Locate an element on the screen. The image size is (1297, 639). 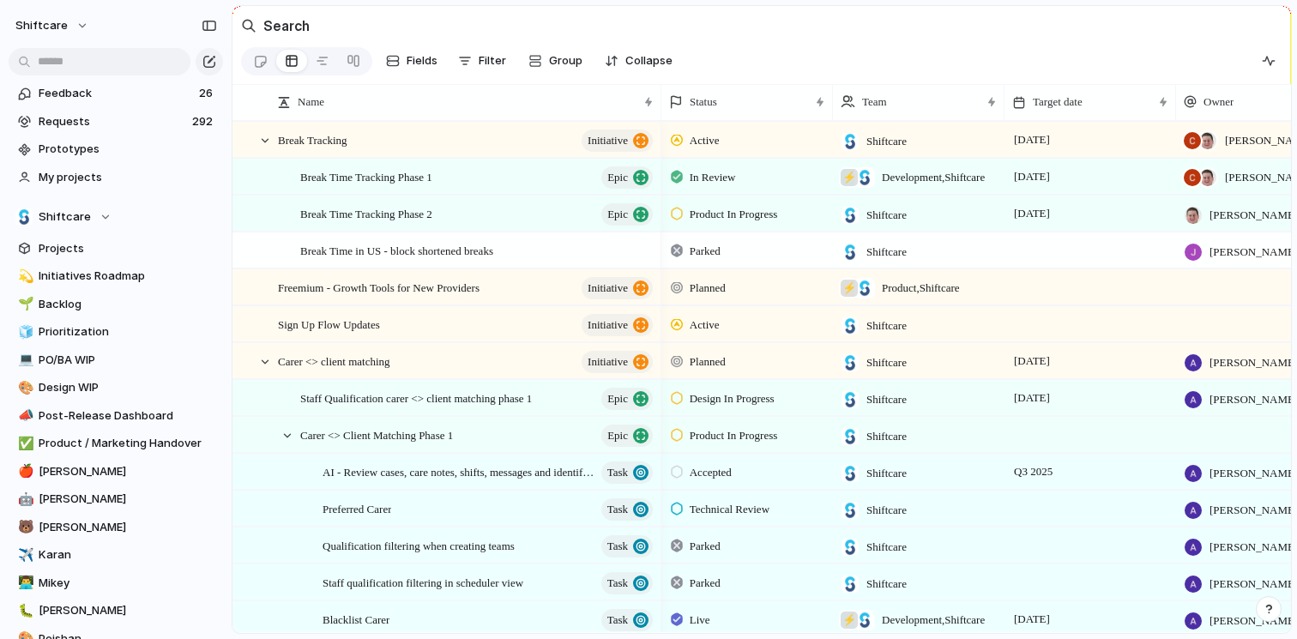
span: 292 is located at coordinates (204, 122).